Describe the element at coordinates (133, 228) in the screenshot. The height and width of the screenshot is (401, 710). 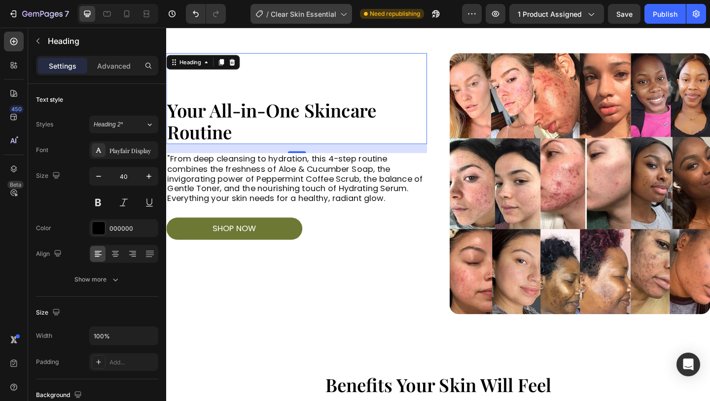
I see `div: 000000` at that location.